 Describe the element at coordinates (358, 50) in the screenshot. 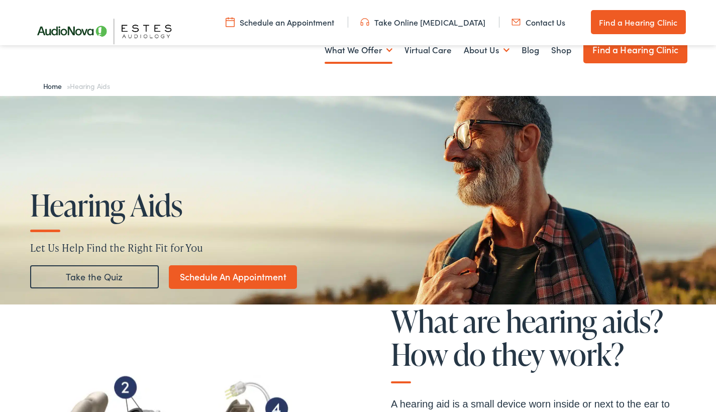

I see `a: What We Offer` at that location.